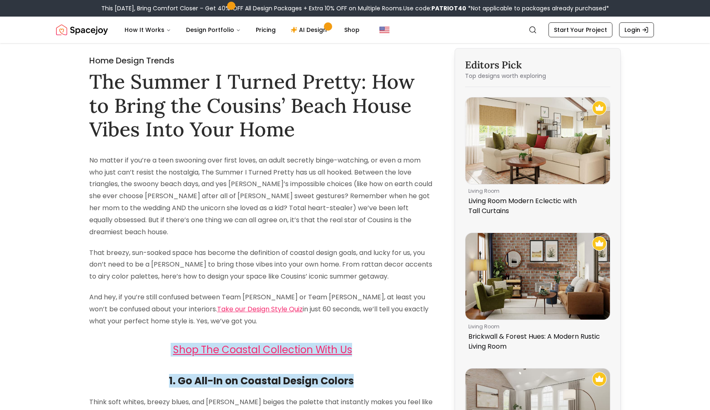  Describe the element at coordinates (310, 30) in the screenshot. I see `a: AI Design` at that location.